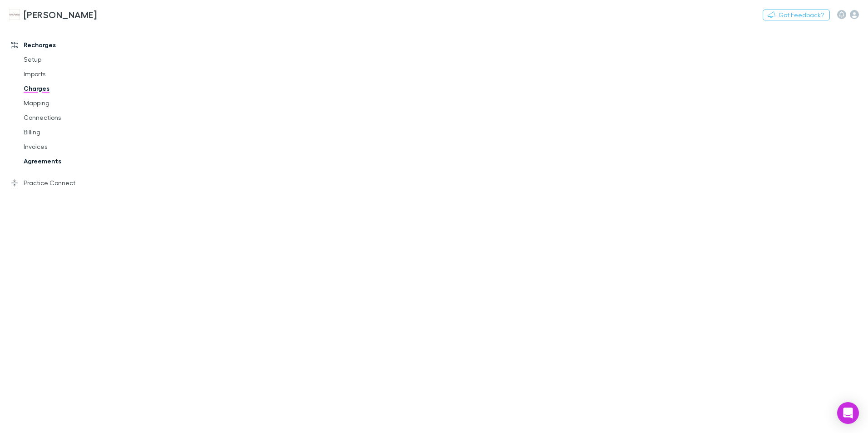  I want to click on a: Practice Connect, so click(62, 183).